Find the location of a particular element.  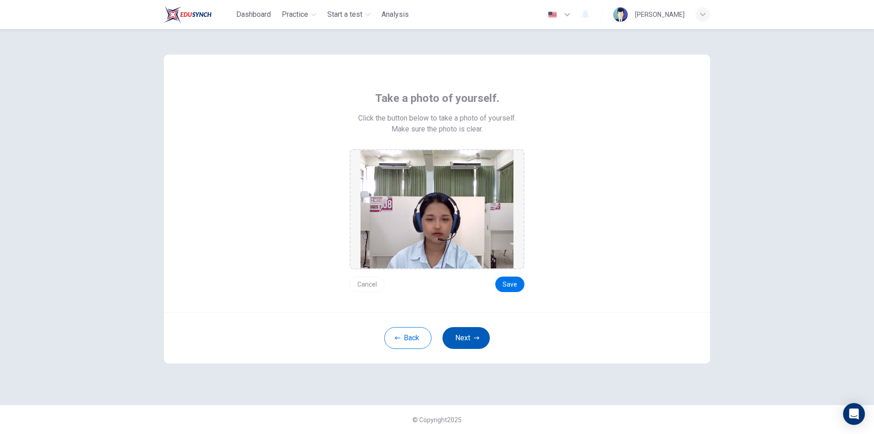

img: Profile picture is located at coordinates (621, 15).